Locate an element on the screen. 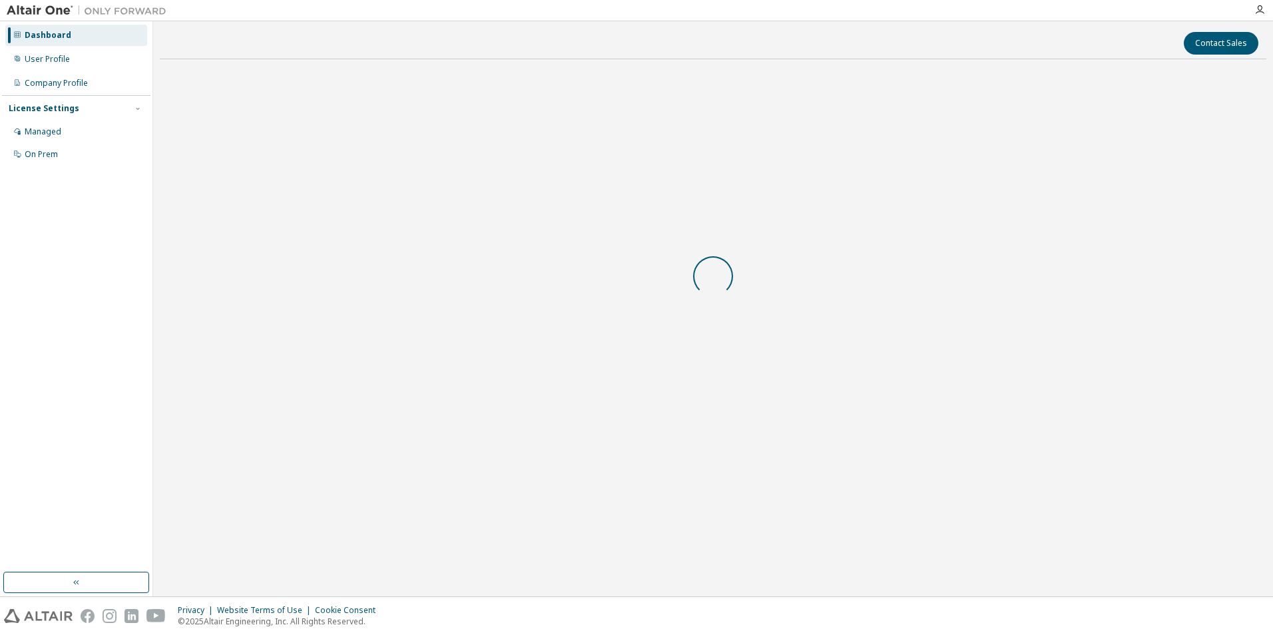  div: Company Profile is located at coordinates (56, 83).